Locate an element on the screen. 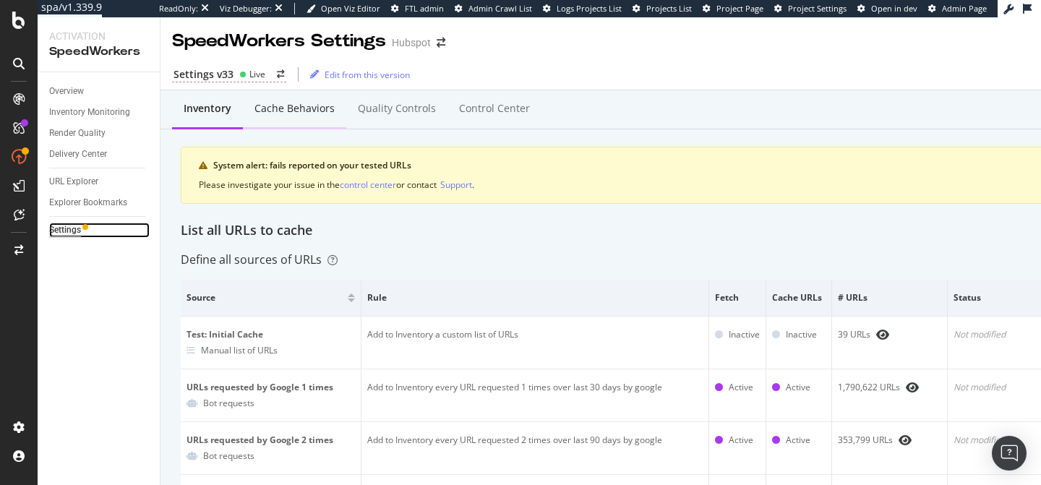  div: Viz Debugger: is located at coordinates (246, 9).